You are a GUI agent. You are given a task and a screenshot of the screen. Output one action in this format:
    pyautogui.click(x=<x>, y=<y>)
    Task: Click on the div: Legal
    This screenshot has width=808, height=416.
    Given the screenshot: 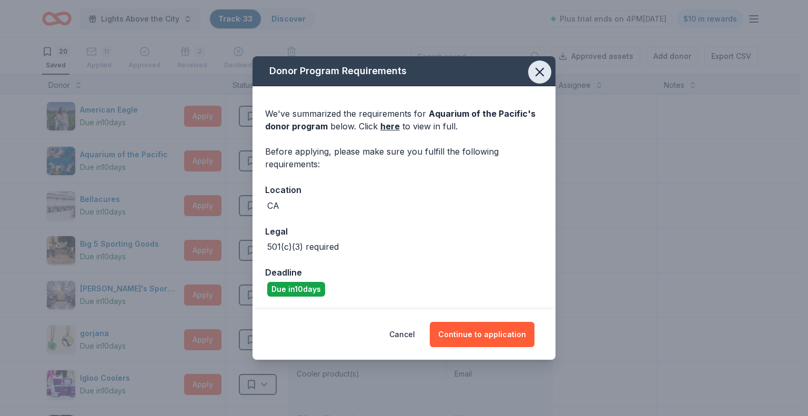 What is the action you would take?
    pyautogui.click(x=404, y=231)
    